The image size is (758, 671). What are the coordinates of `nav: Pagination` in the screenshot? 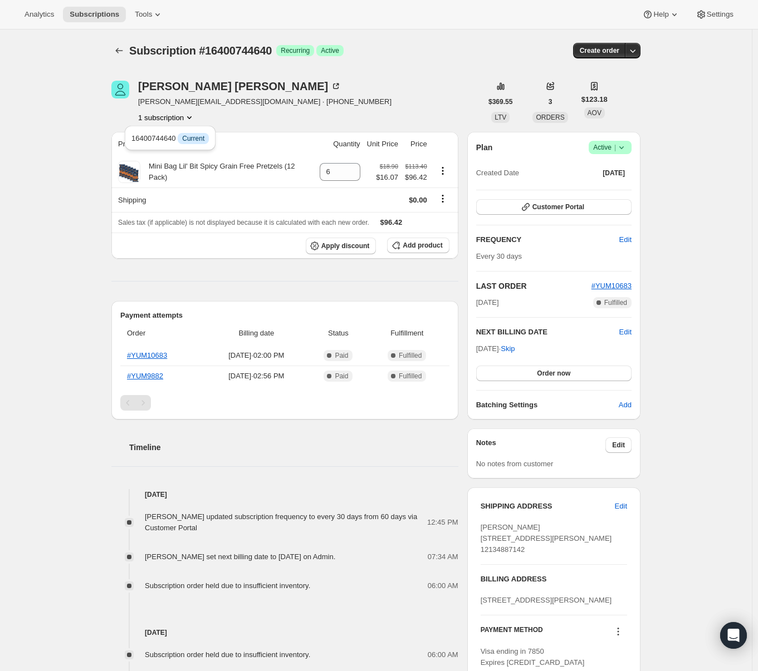 It's located at (284, 403).